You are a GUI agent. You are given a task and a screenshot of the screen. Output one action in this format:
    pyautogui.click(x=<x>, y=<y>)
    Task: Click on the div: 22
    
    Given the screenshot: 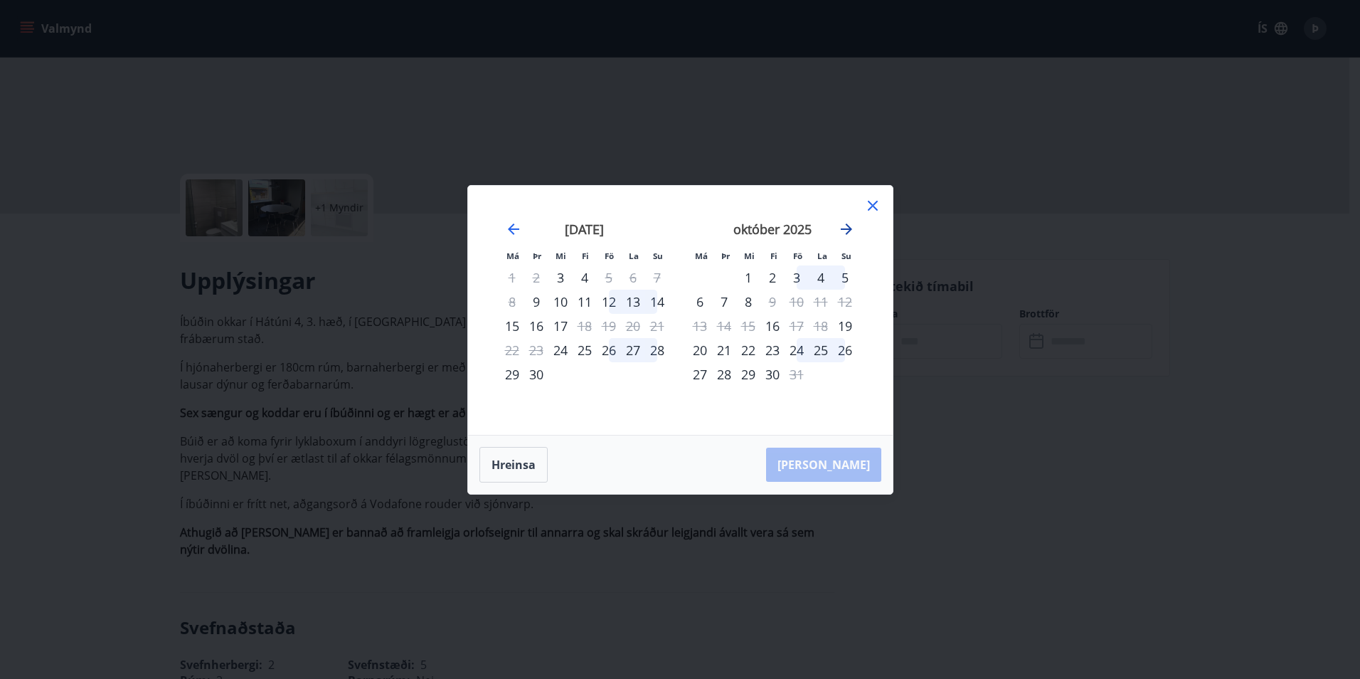 What is the action you would take?
    pyautogui.click(x=748, y=350)
    